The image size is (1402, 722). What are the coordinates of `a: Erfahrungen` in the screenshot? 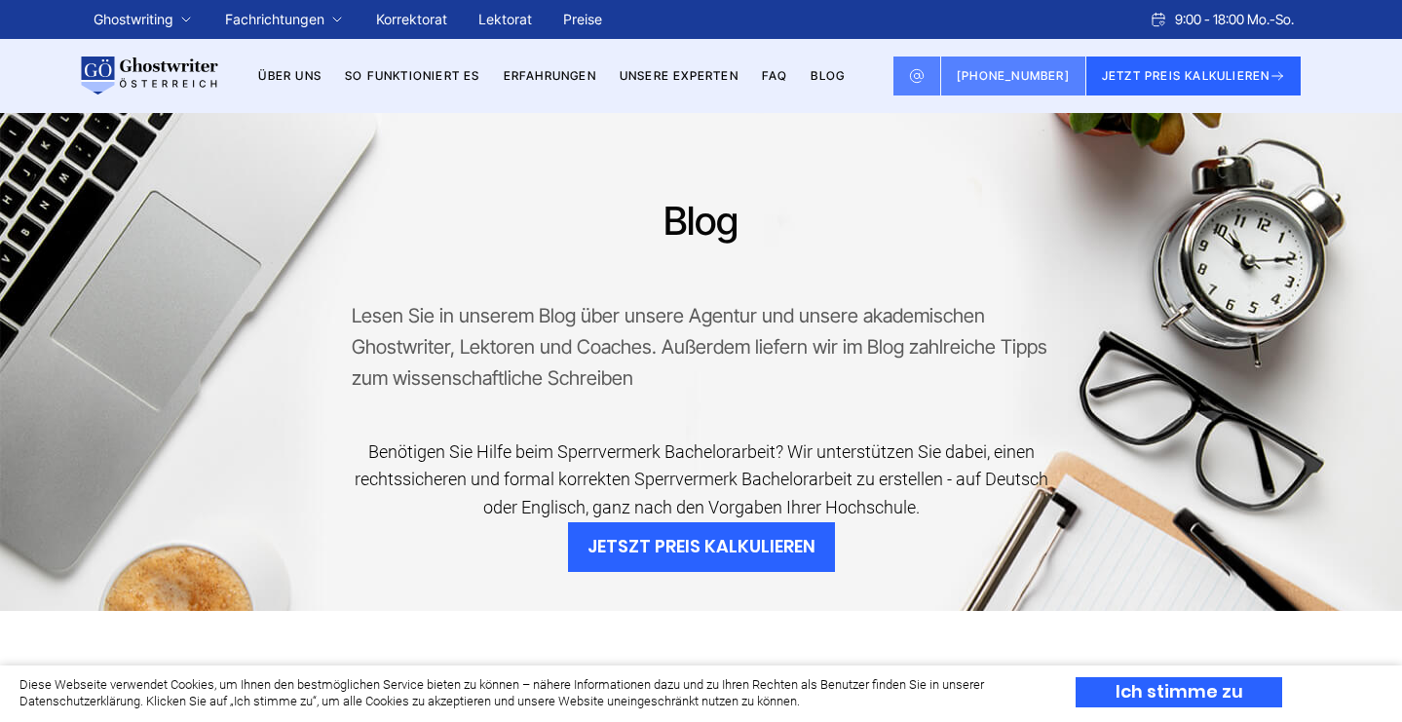 It's located at (549, 75).